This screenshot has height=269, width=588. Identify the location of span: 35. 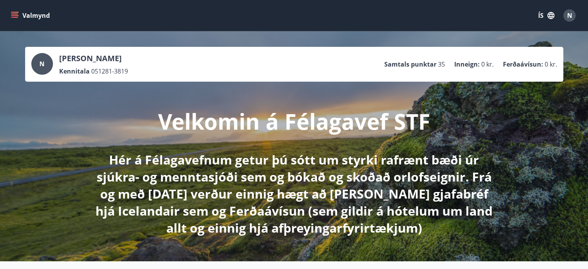
(441, 64).